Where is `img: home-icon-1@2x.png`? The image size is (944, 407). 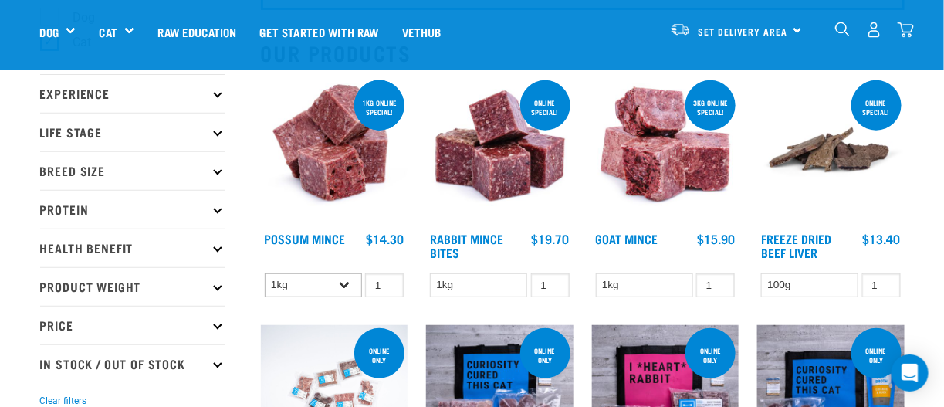
img: home-icon-1@2x.png is located at coordinates (842, 29).